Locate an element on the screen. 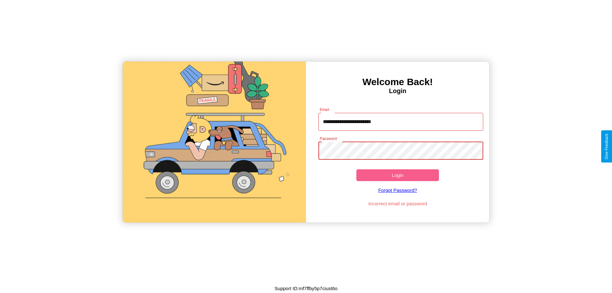  p: Incorrect email or password is located at coordinates (398, 203).